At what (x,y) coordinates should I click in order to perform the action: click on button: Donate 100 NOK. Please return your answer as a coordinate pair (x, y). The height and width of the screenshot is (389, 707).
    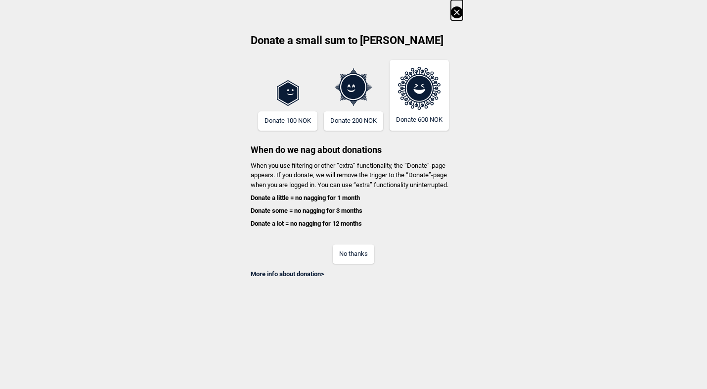
    Looking at the image, I should click on (288, 121).